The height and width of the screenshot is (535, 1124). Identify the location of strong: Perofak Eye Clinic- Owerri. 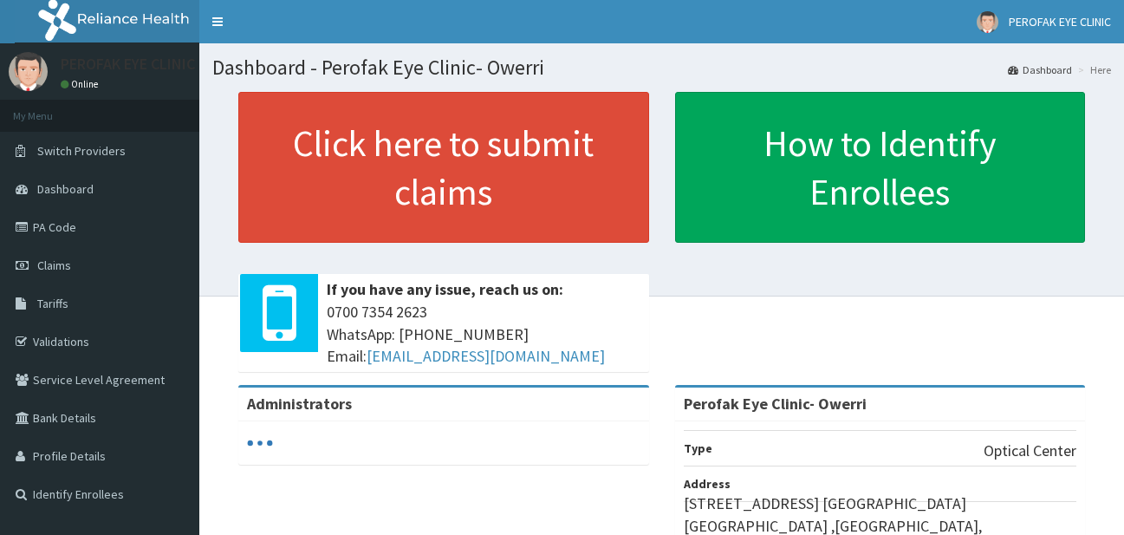
(775, 403).